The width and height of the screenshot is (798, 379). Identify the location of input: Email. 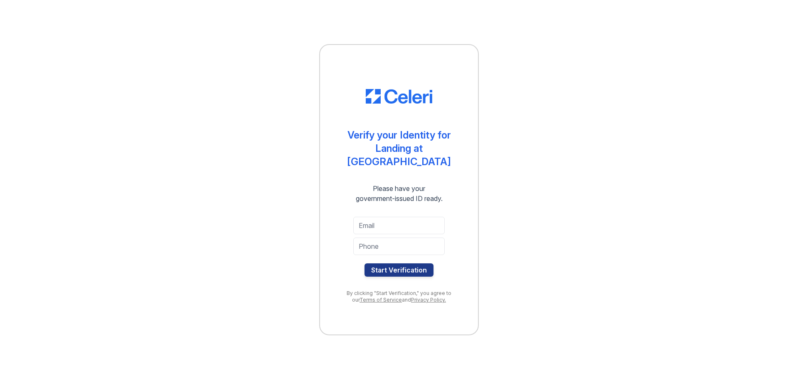
(399, 225).